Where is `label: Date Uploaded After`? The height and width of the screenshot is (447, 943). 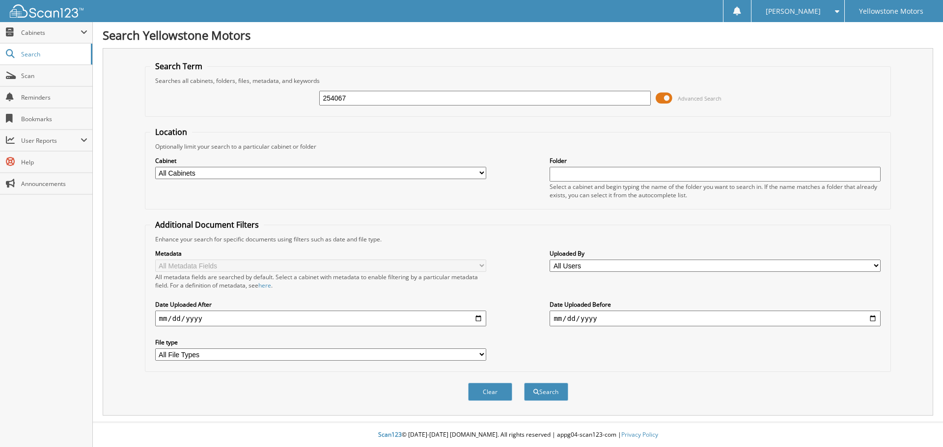
label: Date Uploaded After is located at coordinates (321, 305).